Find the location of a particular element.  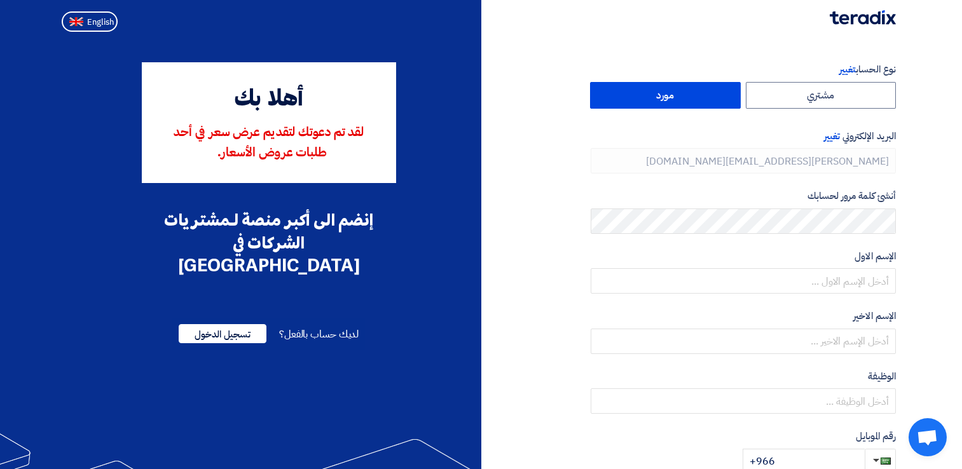

span: English is located at coordinates (100, 22).